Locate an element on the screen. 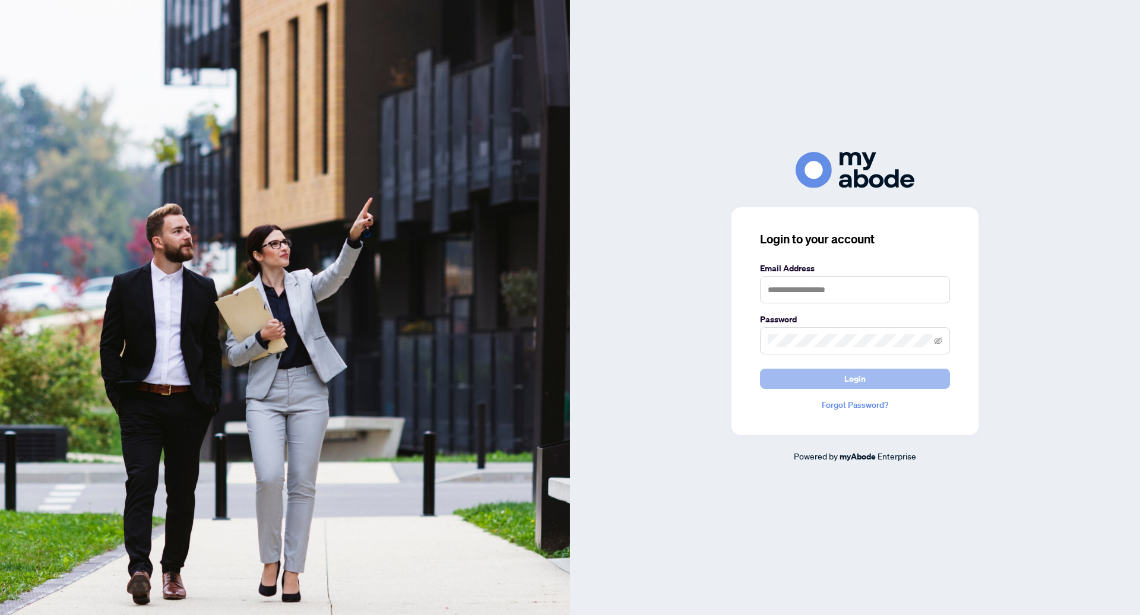 This screenshot has width=1140, height=615. label: Password is located at coordinates (855, 319).